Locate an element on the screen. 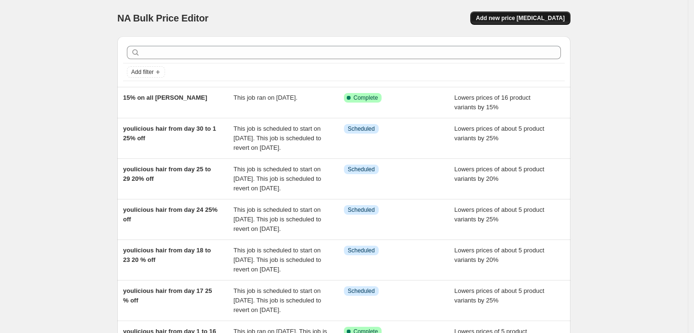 This screenshot has width=694, height=333. span: youlicious hair from day 17 25 % off is located at coordinates (167, 295).